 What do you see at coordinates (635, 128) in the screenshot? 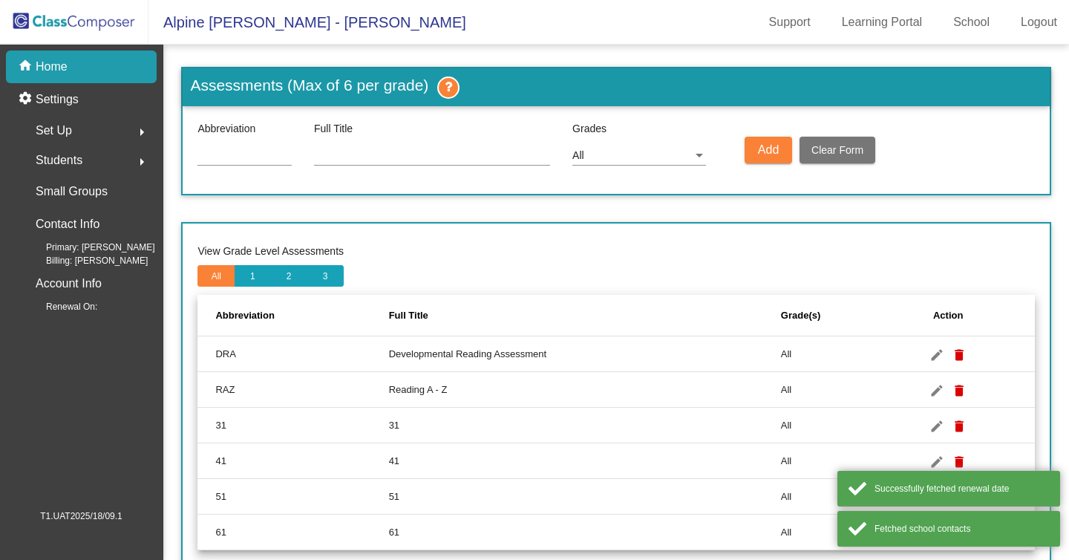
I see `mat-label: Grades` at bounding box center [635, 128].